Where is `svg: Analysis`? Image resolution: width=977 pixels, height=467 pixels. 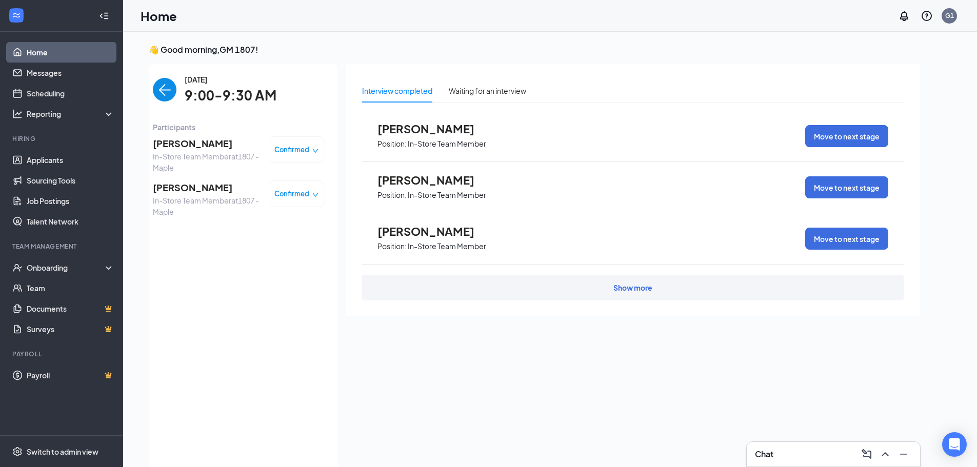
svg: Analysis is located at coordinates (17, 114).